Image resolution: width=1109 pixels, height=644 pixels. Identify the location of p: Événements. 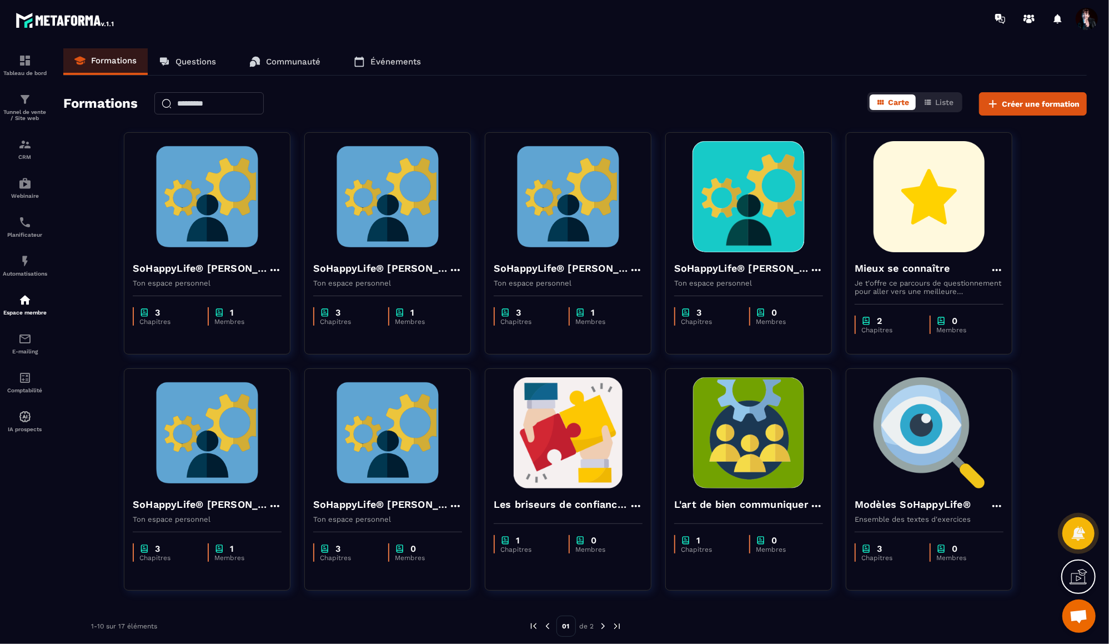
(395, 62).